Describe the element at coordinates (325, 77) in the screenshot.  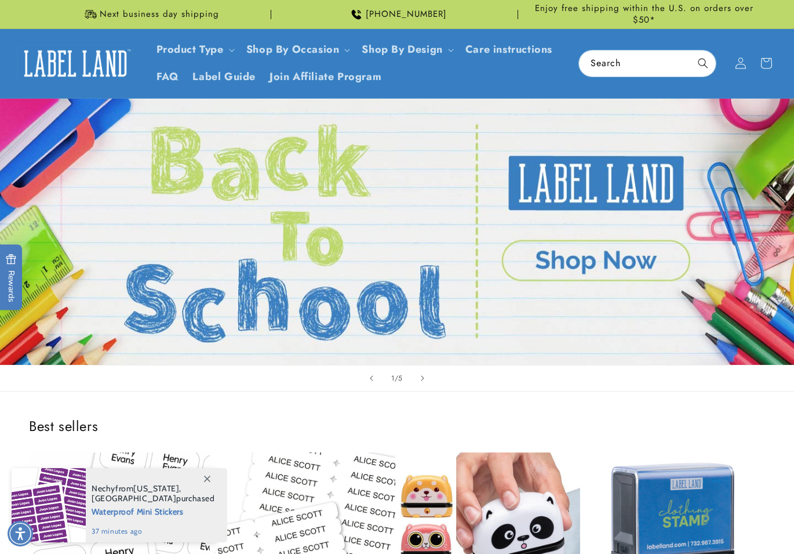
I see `a: Join Affiliate Program` at that location.